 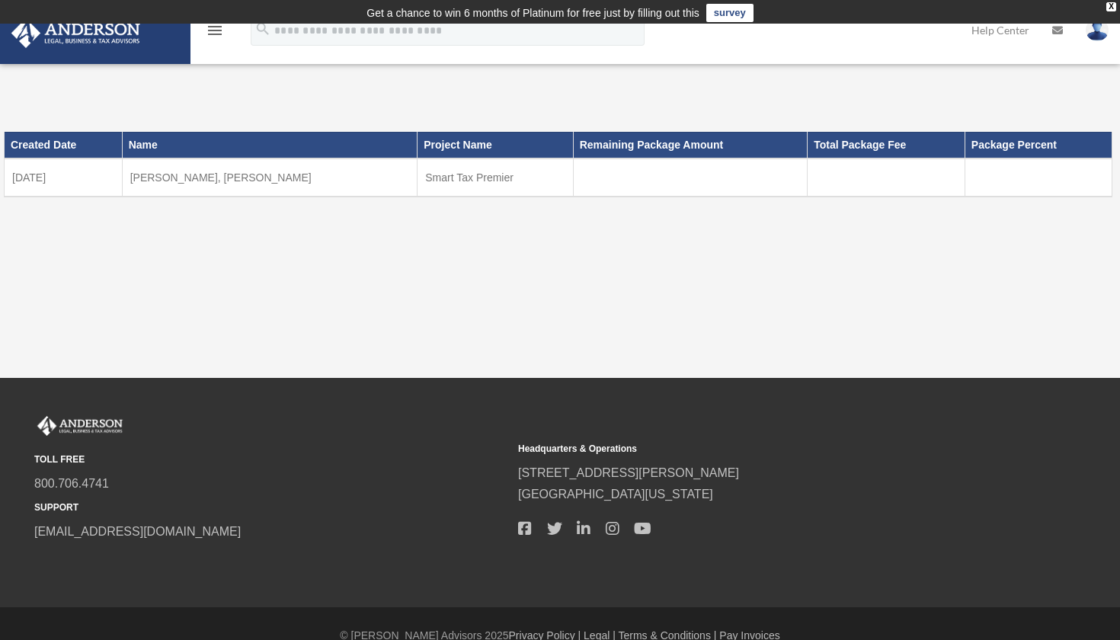 I want to click on th: Project Name, so click(x=495, y=145).